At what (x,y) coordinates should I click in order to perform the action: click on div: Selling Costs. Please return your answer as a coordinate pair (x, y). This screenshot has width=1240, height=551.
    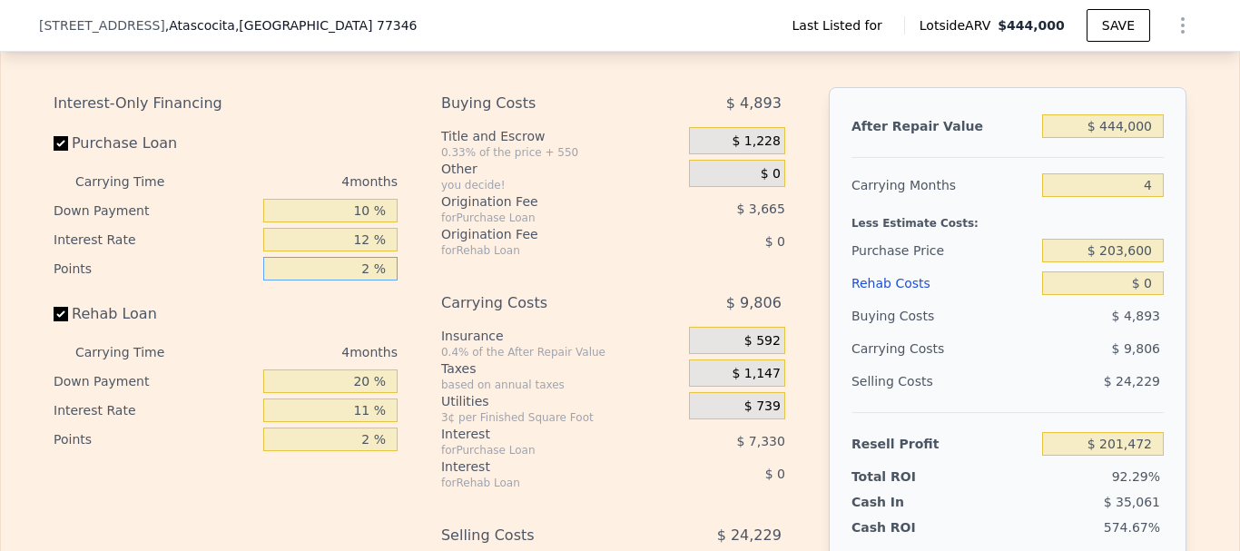
    Looking at the image, I should click on (943, 381).